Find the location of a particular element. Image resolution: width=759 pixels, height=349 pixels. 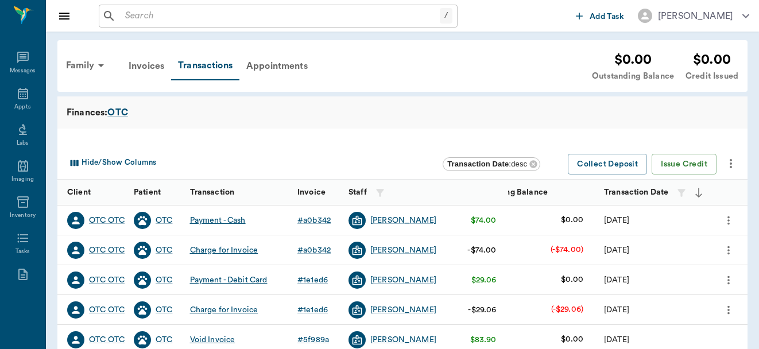

strong: Patient is located at coordinates (147, 192).